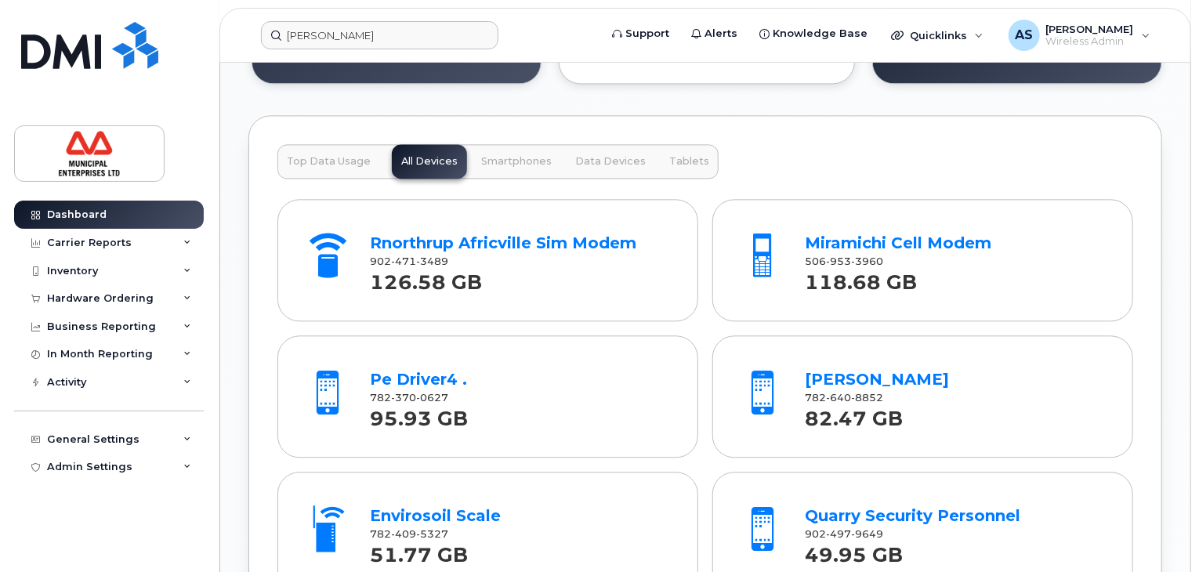 Image resolution: width=1199 pixels, height=572 pixels. What do you see at coordinates (938, 35) in the screenshot?
I see `span: Quicklinks` at bounding box center [938, 35].